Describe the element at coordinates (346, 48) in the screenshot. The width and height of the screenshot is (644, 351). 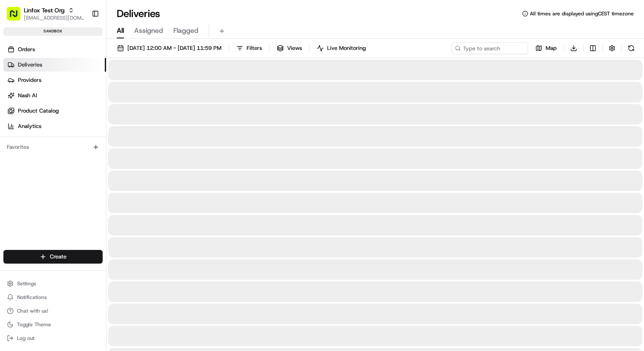
I see `span: Live Monitoring` at that location.